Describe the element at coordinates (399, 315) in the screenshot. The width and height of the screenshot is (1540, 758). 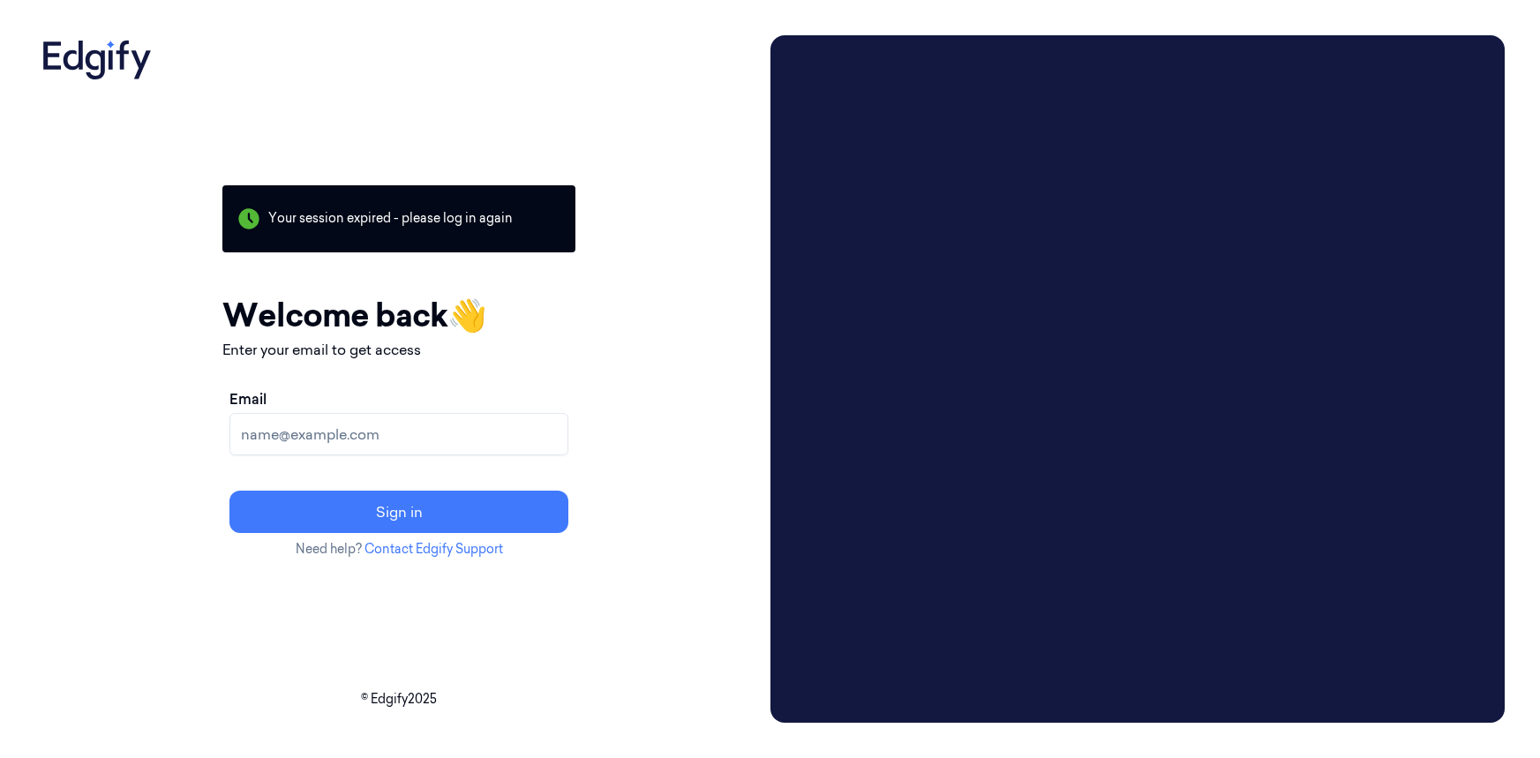
I see `h1: Welcome back 👋` at that location.